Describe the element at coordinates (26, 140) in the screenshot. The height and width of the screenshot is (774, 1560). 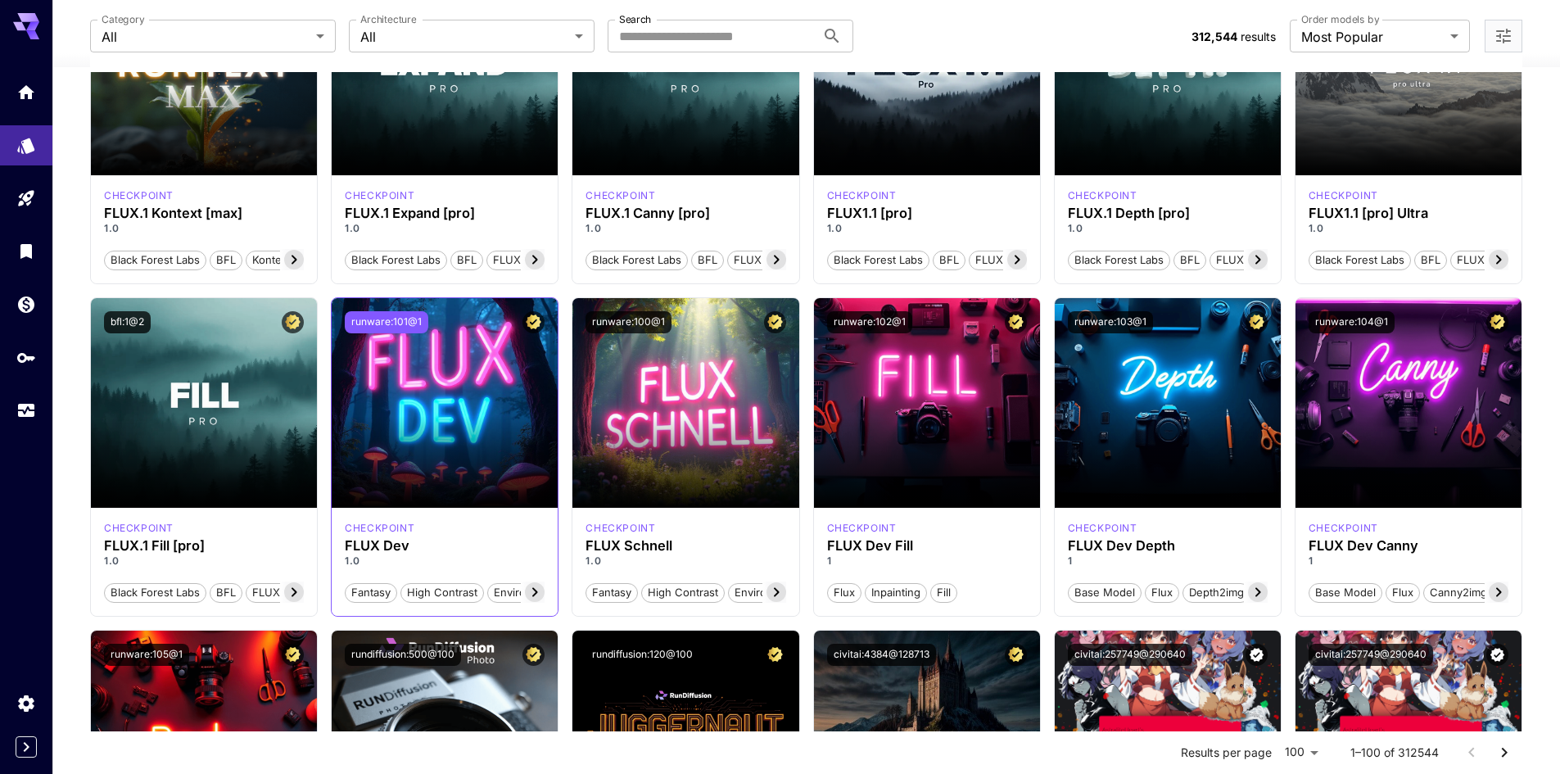
I see `div: Models` at that location.